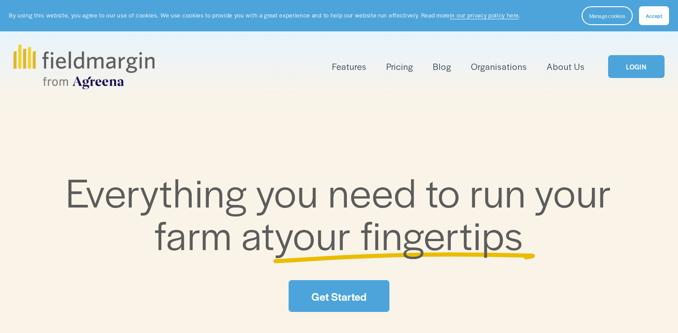  I want to click on span: your fingertips, so click(399, 234).